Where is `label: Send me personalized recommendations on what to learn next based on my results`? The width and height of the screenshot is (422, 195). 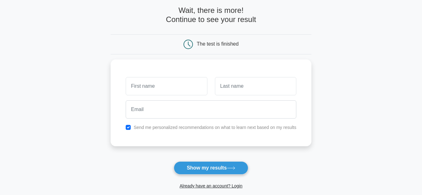
label: Send me personalized recommendations on what to learn next based on my results is located at coordinates (215, 127).